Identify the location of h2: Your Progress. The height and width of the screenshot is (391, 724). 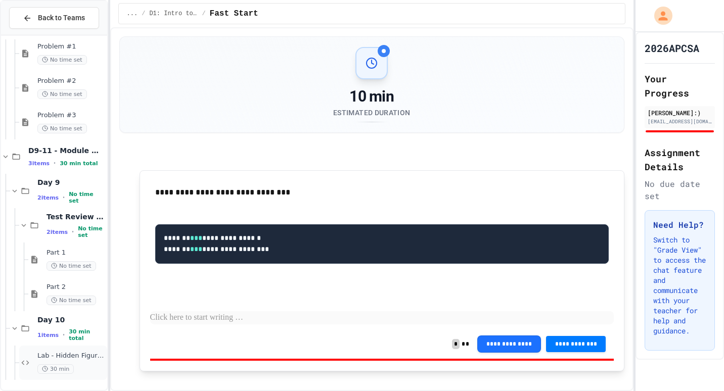
(680, 86).